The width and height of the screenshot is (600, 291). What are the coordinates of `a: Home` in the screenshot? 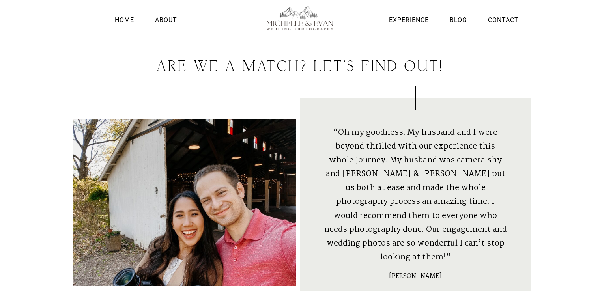 It's located at (124, 20).